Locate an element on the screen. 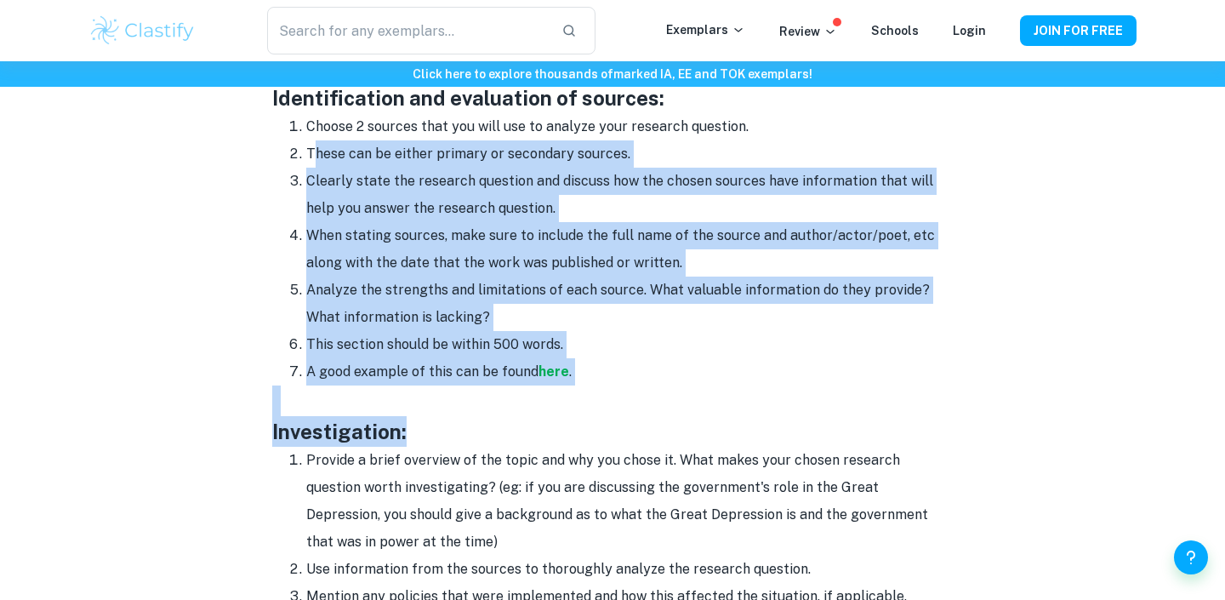  p: Review is located at coordinates (808, 31).